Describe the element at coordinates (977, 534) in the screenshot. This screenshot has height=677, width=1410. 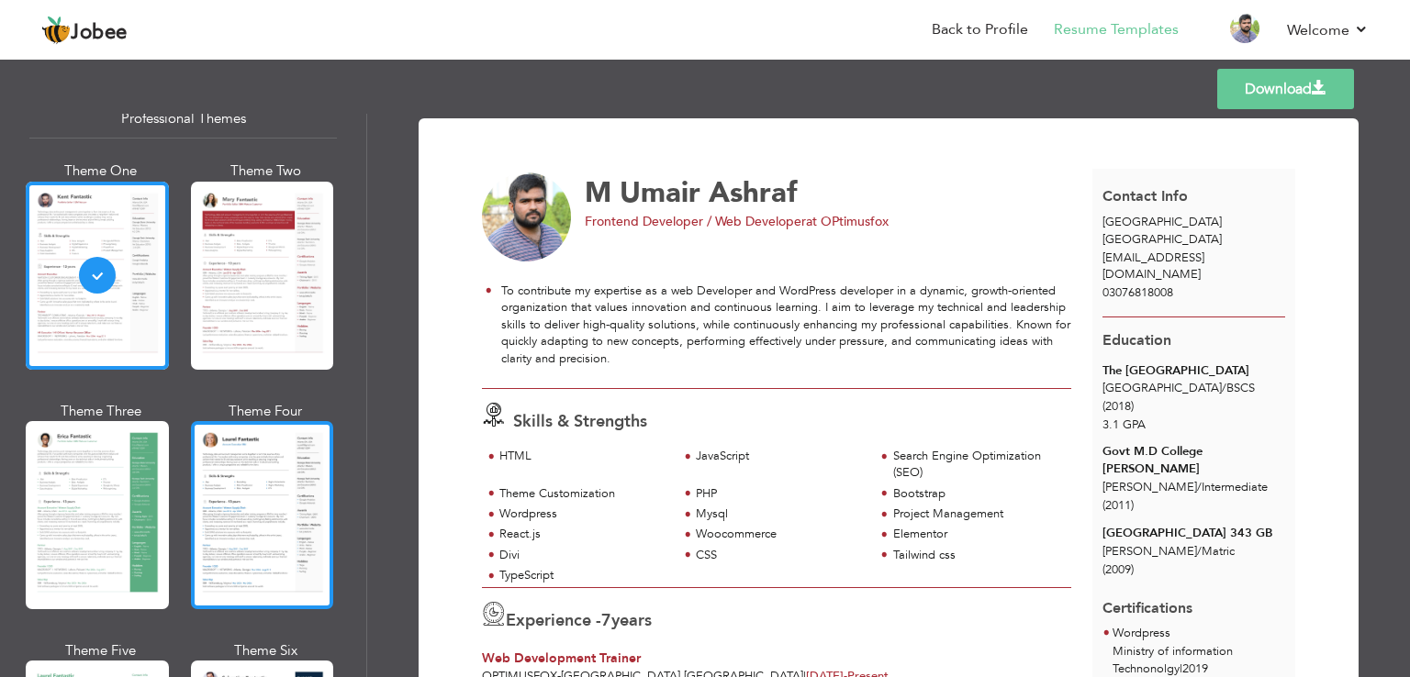
I see `div: Elementor` at that location.